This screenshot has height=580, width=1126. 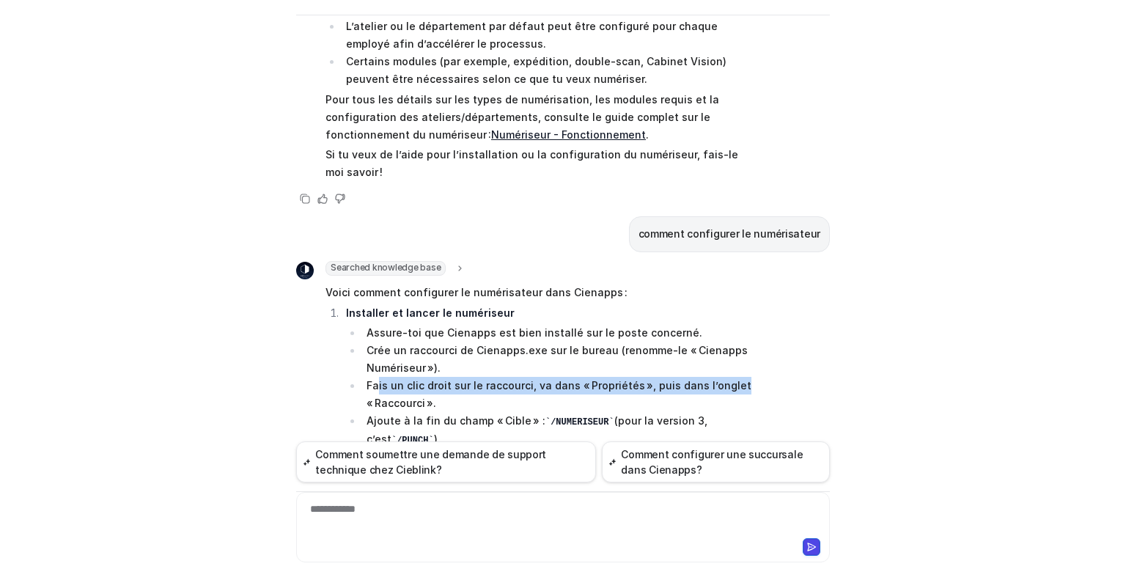 What do you see at coordinates (430, 312) in the screenshot?
I see `strong: Installer et lancer le numériseur` at bounding box center [430, 312].